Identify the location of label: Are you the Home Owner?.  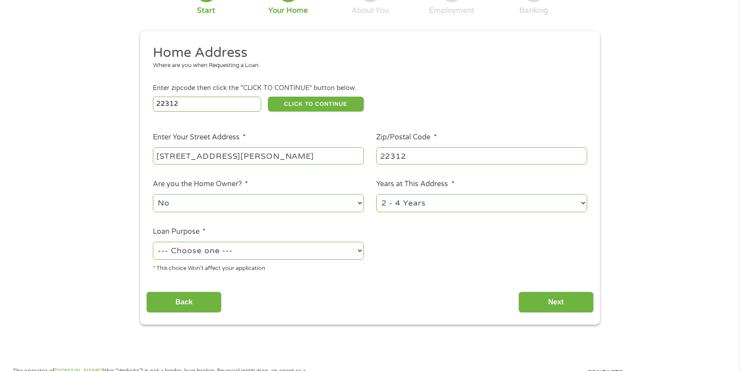
(200, 184).